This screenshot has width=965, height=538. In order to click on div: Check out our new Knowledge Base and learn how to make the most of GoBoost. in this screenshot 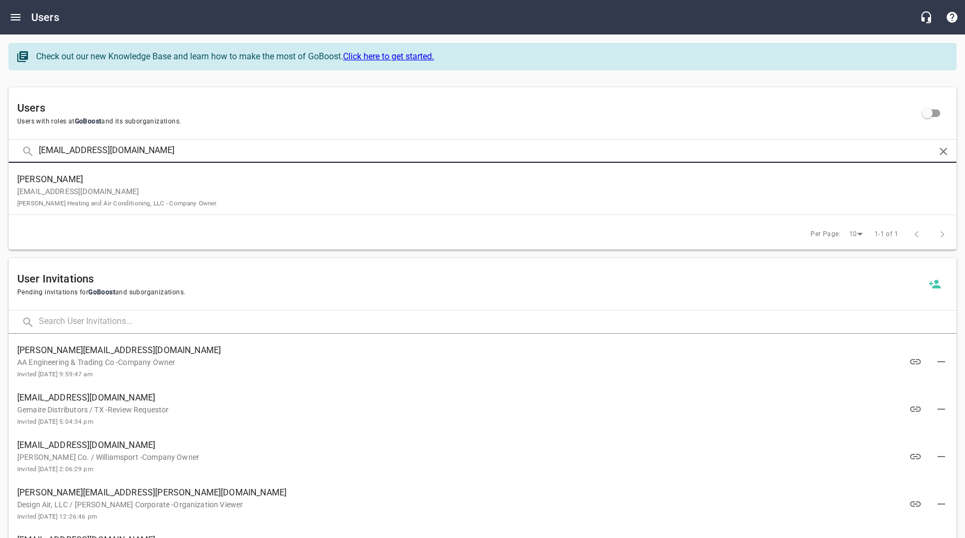, I will do `click(491, 57)`.